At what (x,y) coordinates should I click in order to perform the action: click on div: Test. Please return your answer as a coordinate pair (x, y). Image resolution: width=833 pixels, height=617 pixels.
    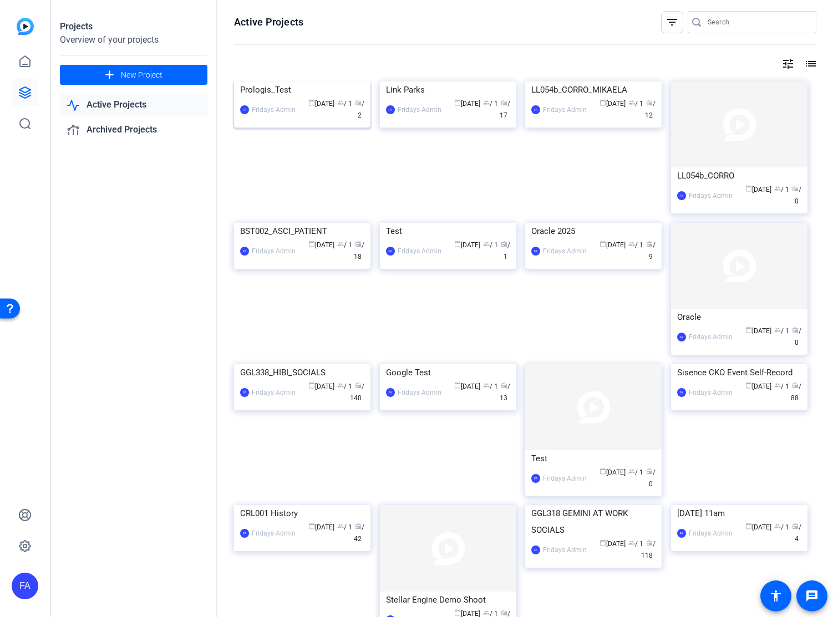
    Looking at the image, I should click on (593, 458).